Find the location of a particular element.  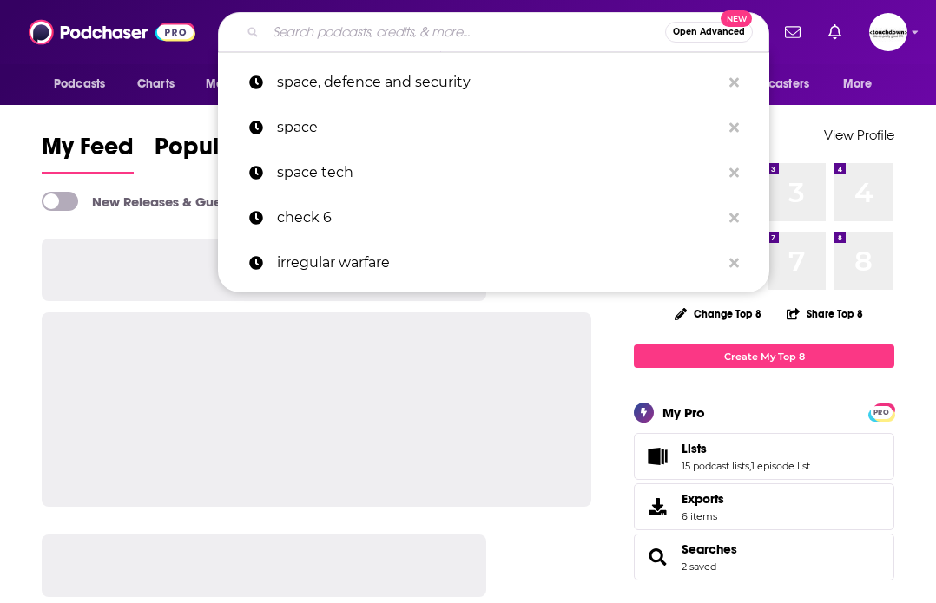

img: User Profile is located at coordinates (888, 32).